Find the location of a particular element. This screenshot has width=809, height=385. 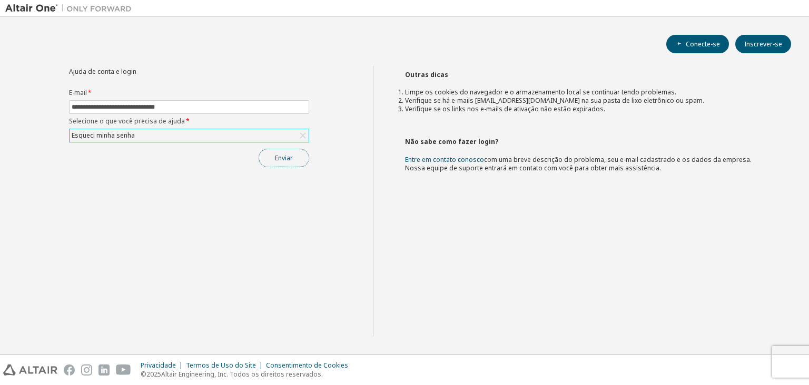

a: Entre em contato conosco is located at coordinates (445, 159).